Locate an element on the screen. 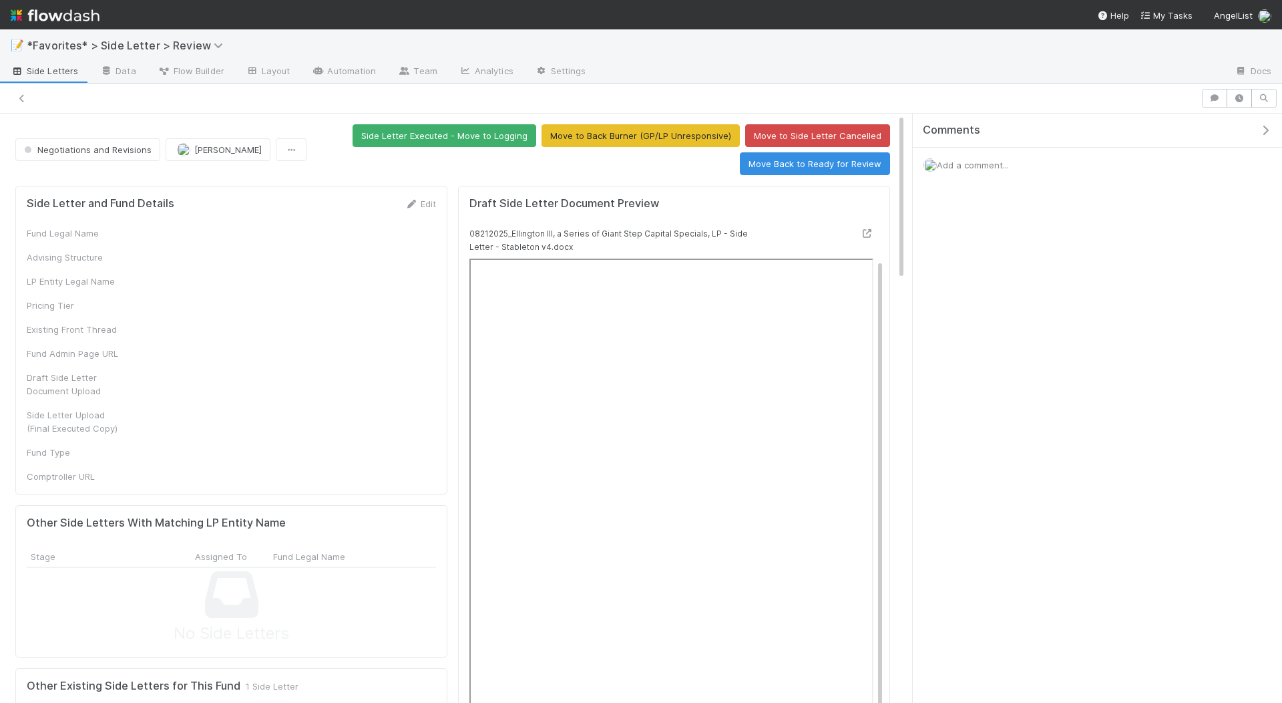 Image resolution: width=1282 pixels, height=703 pixels. h5: Draft Side Letter Document Preview is located at coordinates (564, 204).